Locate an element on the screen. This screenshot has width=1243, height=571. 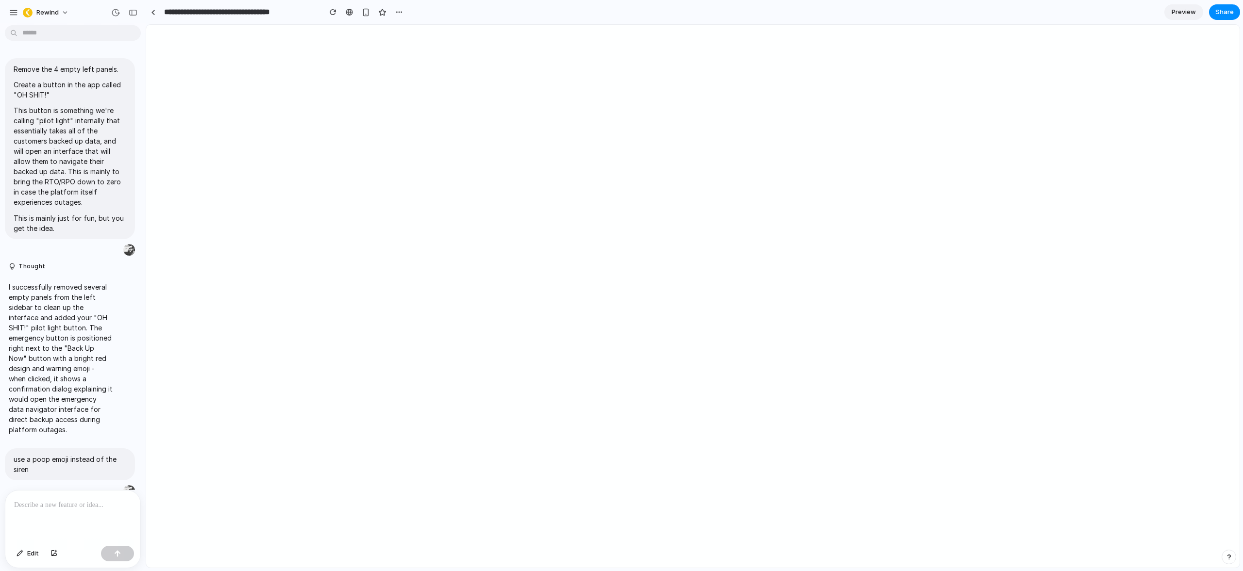
p: Create a button in the app called "OH SHIT!" is located at coordinates (70, 90).